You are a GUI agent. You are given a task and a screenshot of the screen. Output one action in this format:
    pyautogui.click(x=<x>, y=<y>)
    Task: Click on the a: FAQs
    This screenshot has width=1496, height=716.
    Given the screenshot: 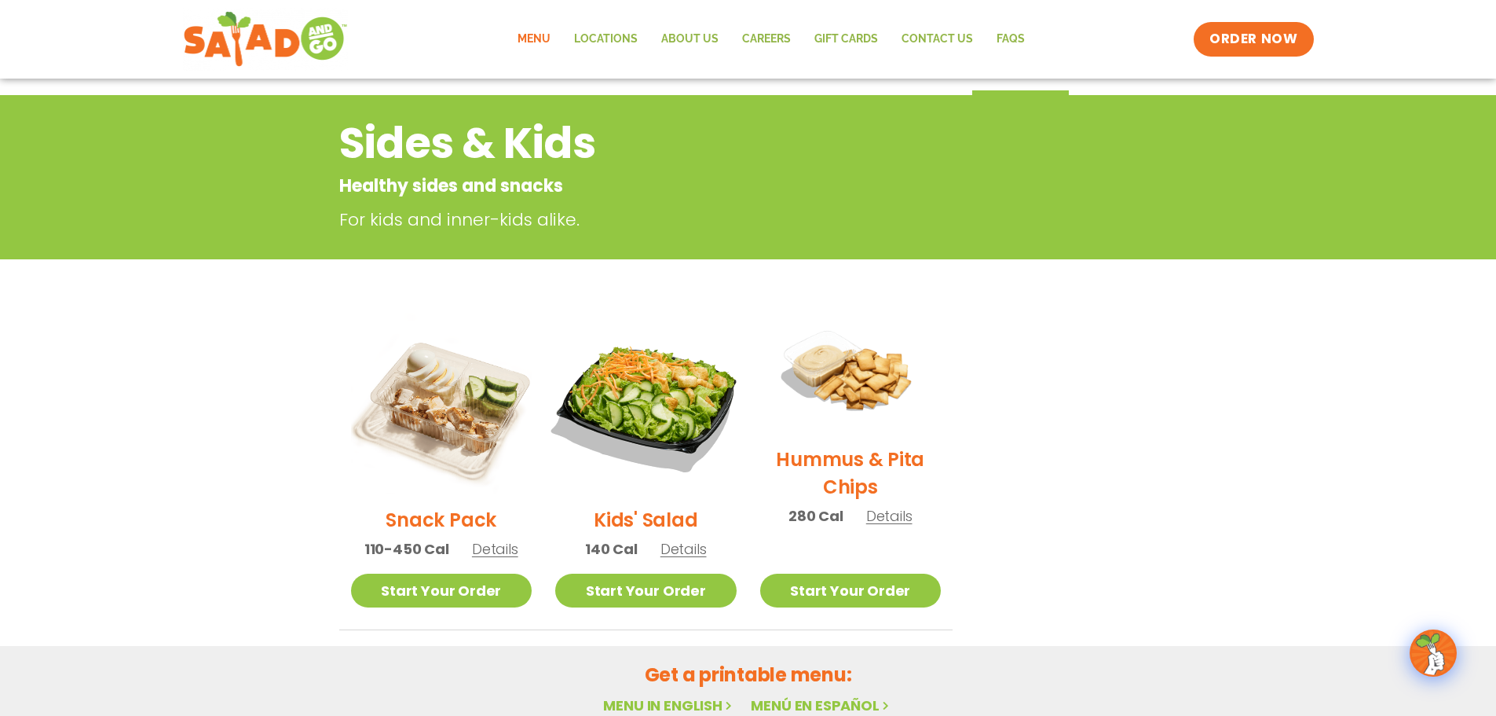 What is the action you would take?
    pyautogui.click(x=1011, y=39)
    